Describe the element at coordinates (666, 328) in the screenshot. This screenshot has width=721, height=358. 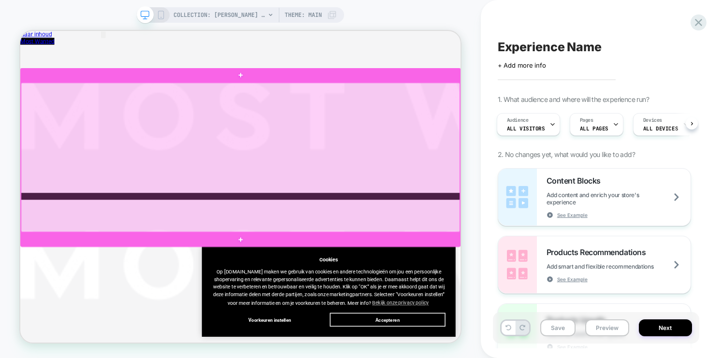
I see `button: Next` at that location.